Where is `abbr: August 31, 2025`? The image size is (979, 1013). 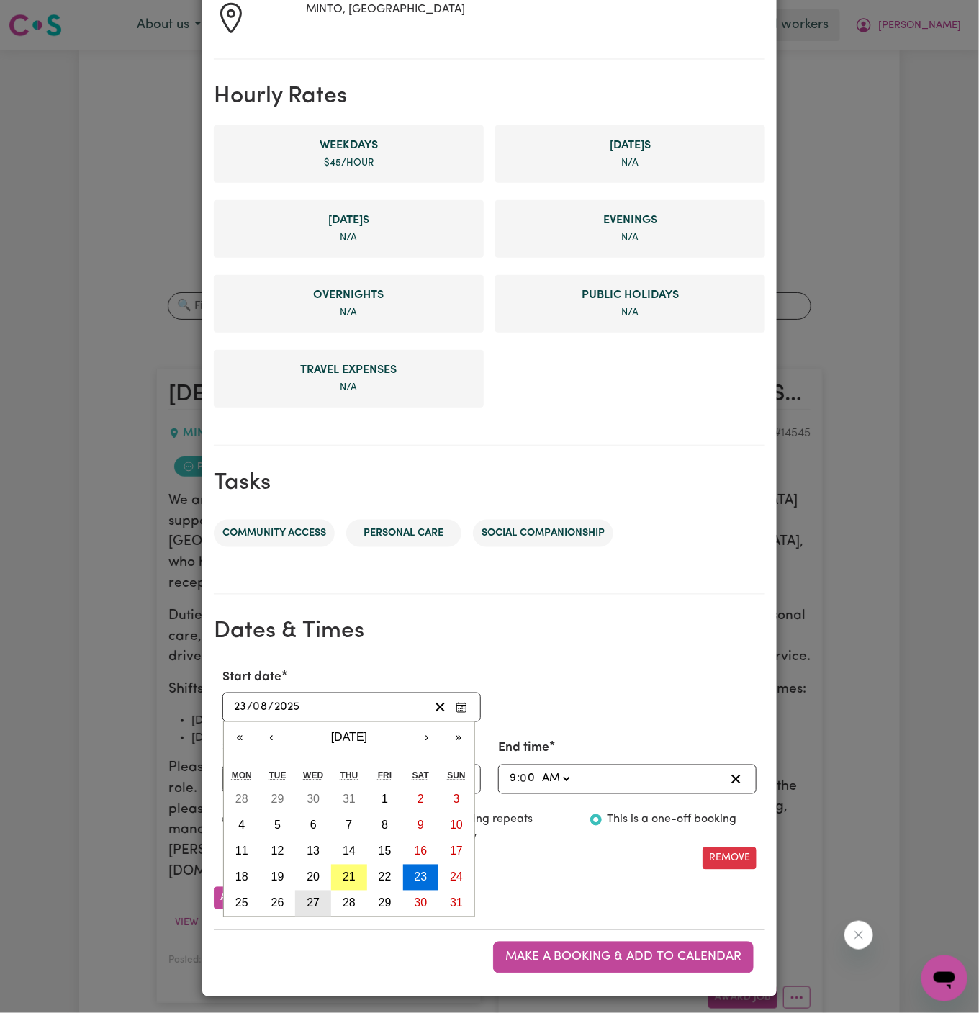
abbr: August 31, 2025 is located at coordinates (456, 903).